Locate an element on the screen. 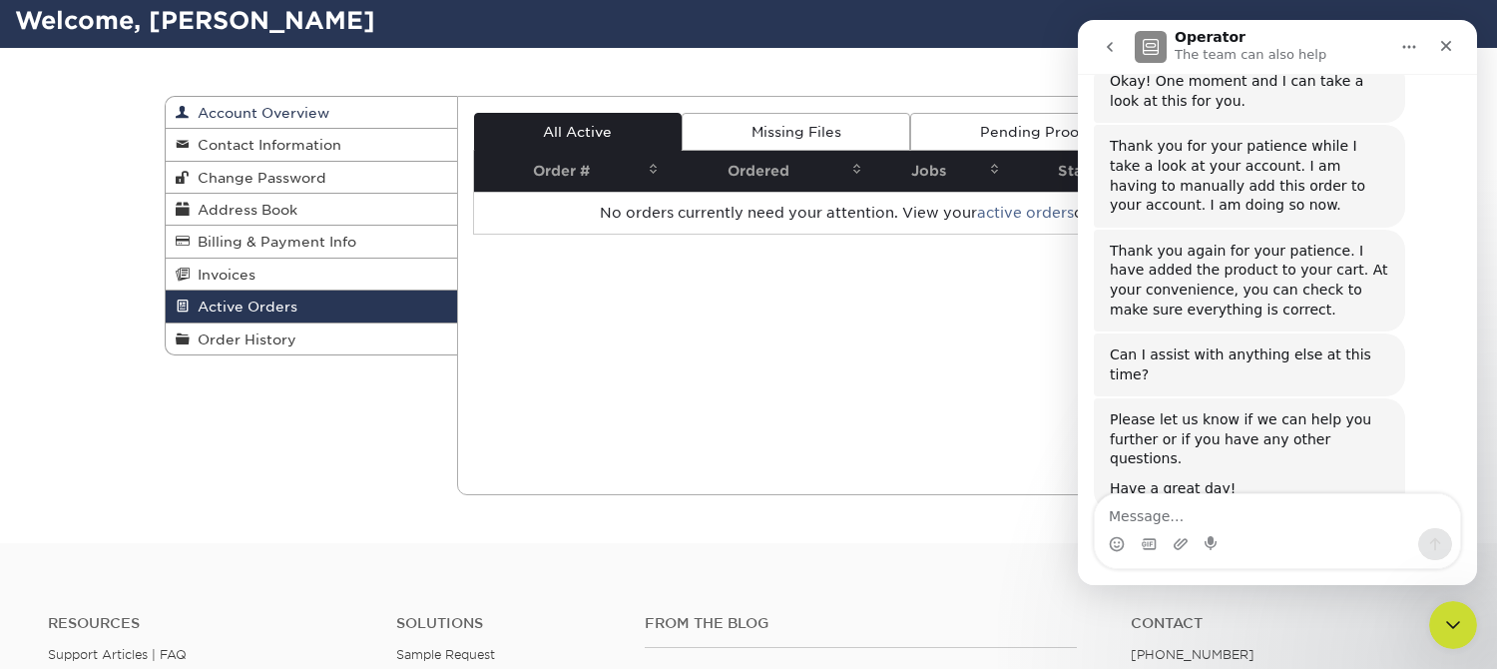 The height and width of the screenshot is (669, 1497). span: Address Book is located at coordinates (244, 210).